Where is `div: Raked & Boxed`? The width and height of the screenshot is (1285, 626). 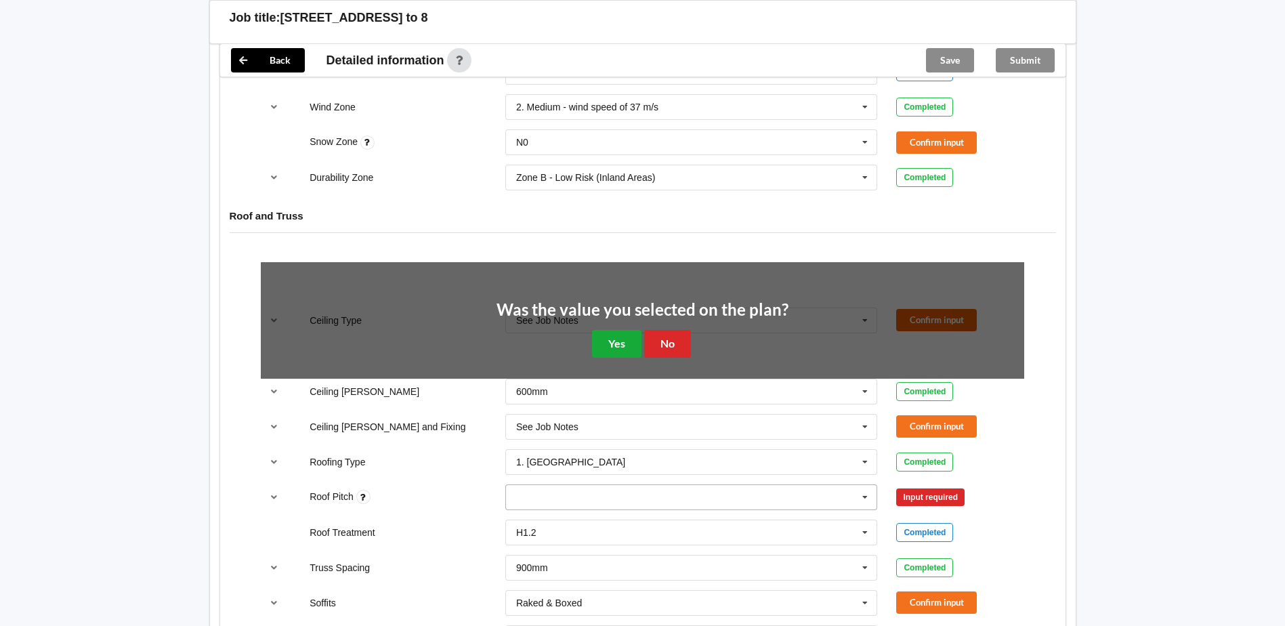 div: Raked & Boxed is located at coordinates (548, 603).